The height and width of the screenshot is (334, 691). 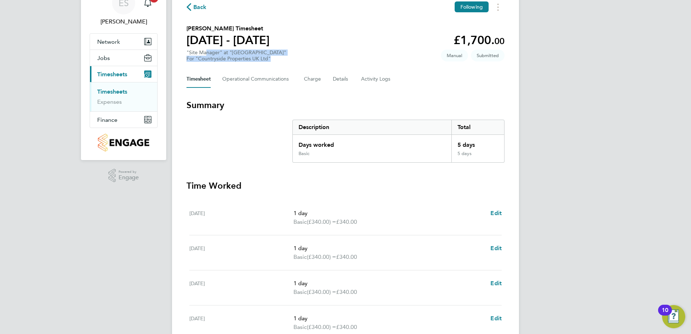 What do you see at coordinates (478, 127) in the screenshot?
I see `div: Total` at bounding box center [478, 127].